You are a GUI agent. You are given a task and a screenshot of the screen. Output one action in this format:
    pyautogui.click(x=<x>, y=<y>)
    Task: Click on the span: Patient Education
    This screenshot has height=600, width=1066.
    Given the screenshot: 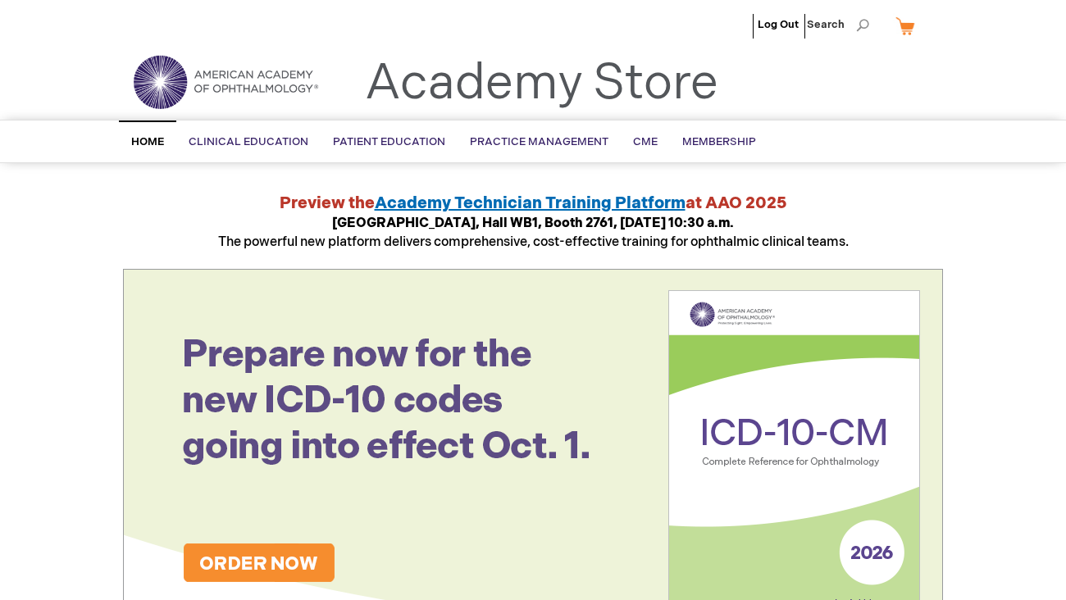 What is the action you would take?
    pyautogui.click(x=389, y=142)
    